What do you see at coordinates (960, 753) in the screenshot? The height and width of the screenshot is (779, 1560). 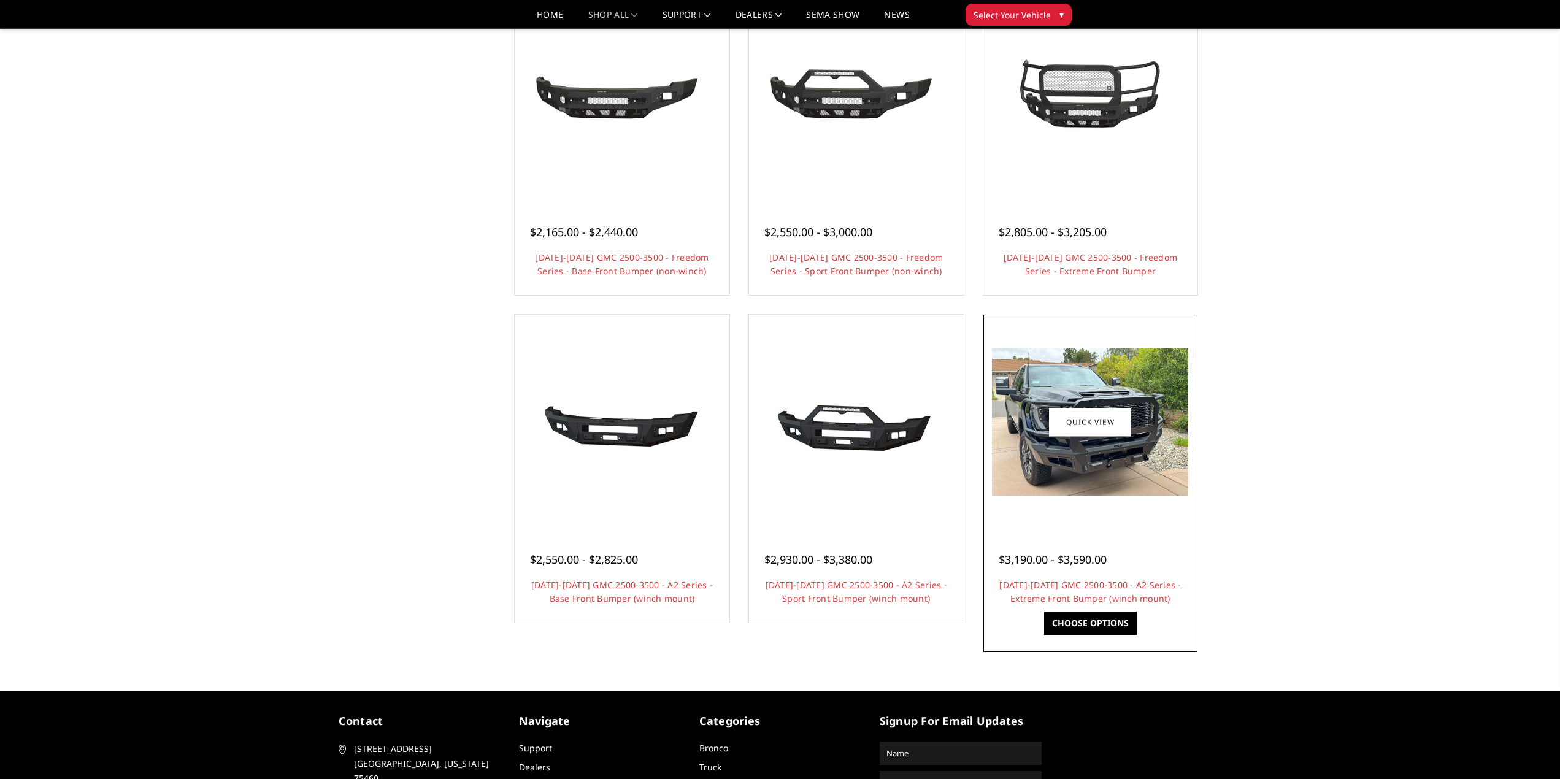 I see `input: Name` at bounding box center [960, 753].